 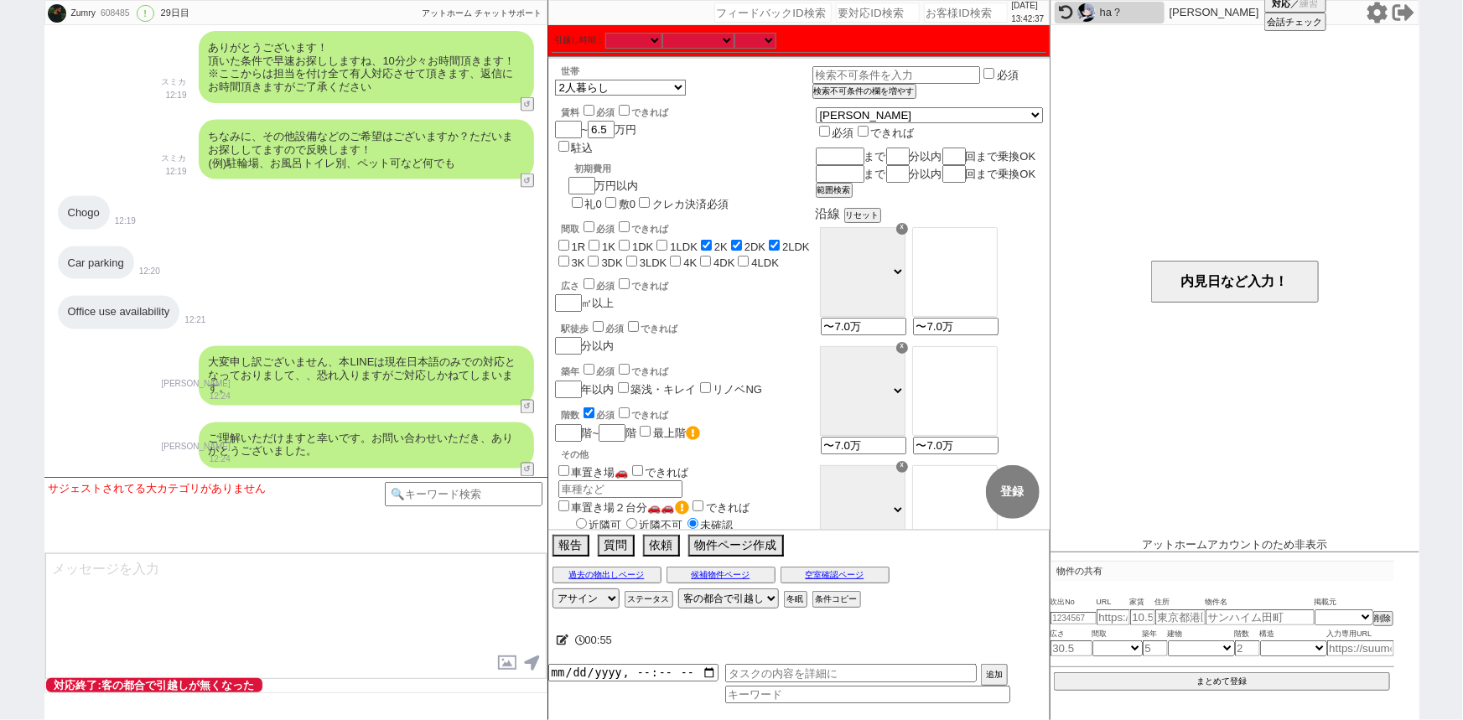 I want to click on img: 0hIuESCbcBFlpoKgQfp1BoJRh6FTBLW09IFh8Lbl0iTG5WTQNeFh4Nb154Sz0AGlheEU0OP1suQWhkOWE8dnzqbm8aSG1SGlU..., so click(x=1087, y=13).